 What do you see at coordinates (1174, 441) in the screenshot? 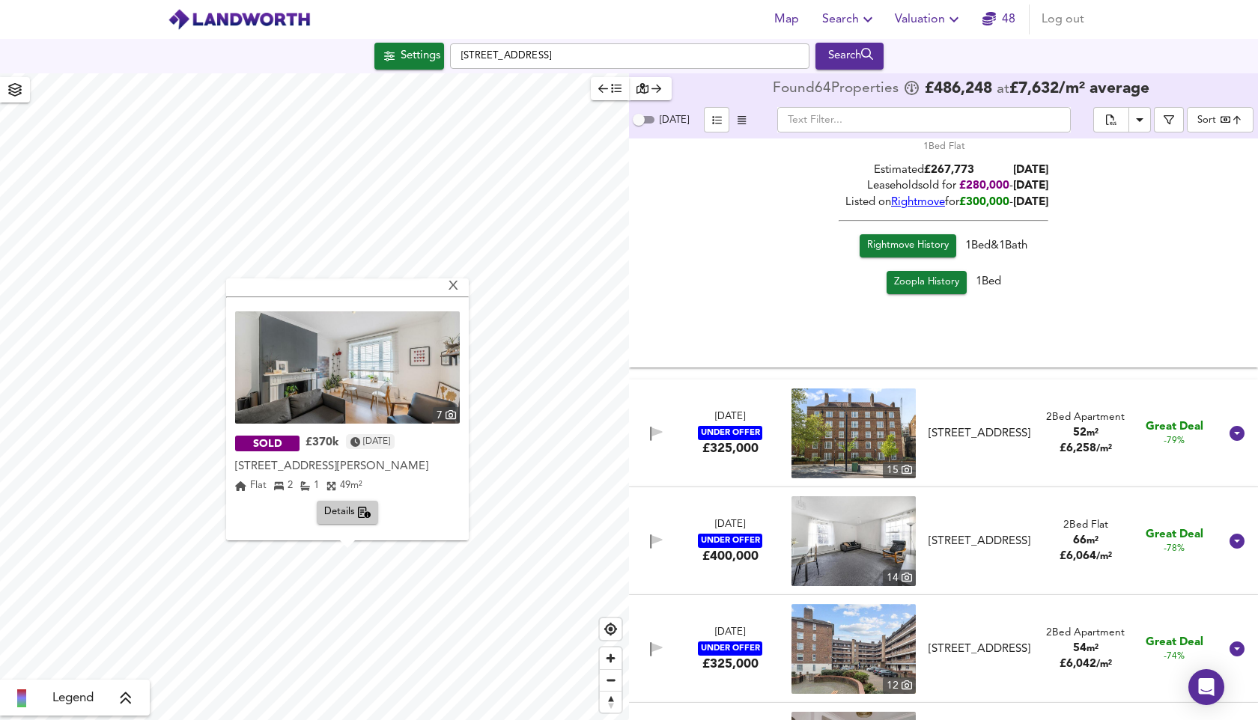
I see `span: -79%` at bounding box center [1174, 441].